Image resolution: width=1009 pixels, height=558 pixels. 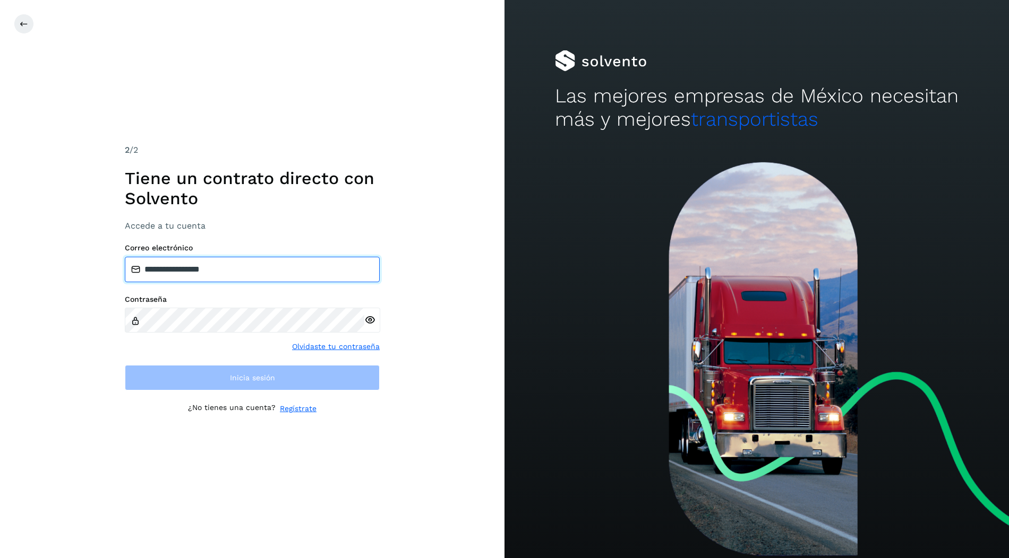 What do you see at coordinates (252, 378) in the screenshot?
I see `span: Inicia sesión` at bounding box center [252, 378].